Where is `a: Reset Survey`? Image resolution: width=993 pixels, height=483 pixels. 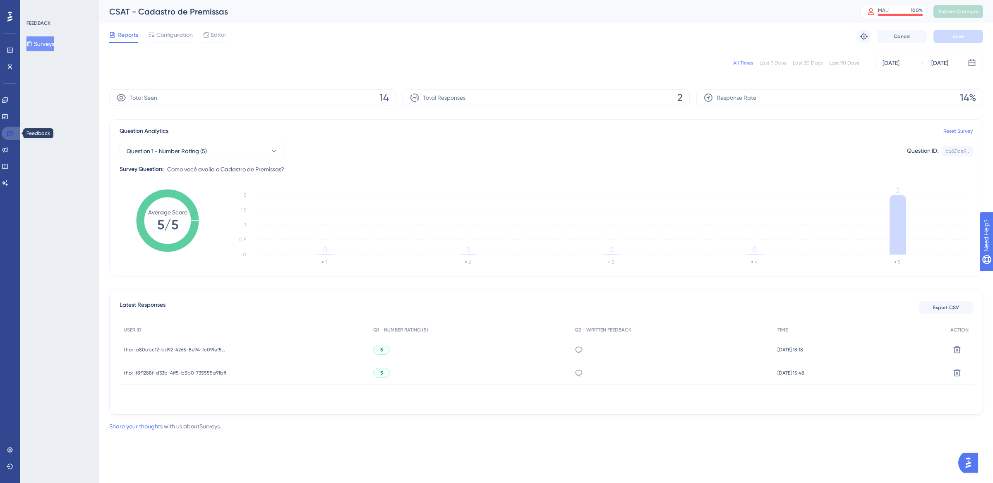 a: Reset Survey is located at coordinates (958, 131).